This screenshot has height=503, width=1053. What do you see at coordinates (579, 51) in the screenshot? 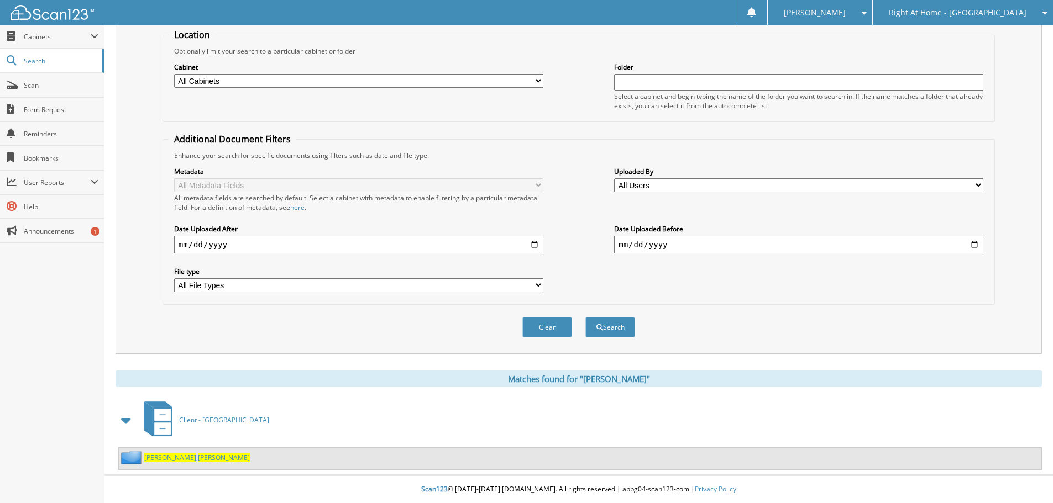
I see `div: Optionally limit your search to a particular cabinet or folder` at bounding box center [579, 51].